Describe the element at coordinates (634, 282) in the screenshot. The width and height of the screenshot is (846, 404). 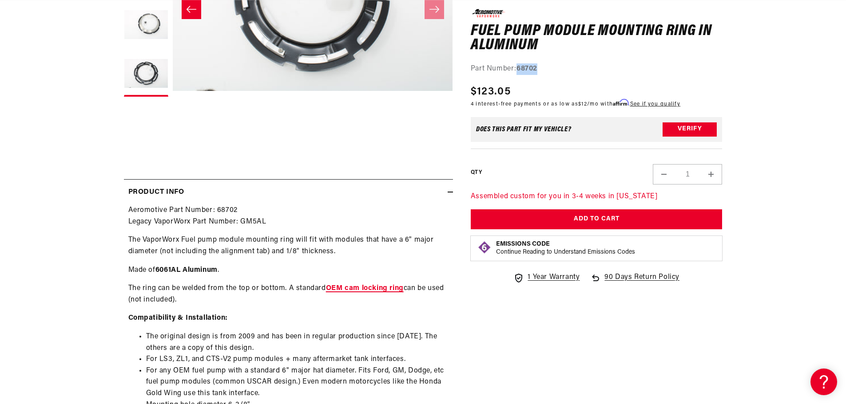
I see `a: 90 Days Return Policy` at that location.